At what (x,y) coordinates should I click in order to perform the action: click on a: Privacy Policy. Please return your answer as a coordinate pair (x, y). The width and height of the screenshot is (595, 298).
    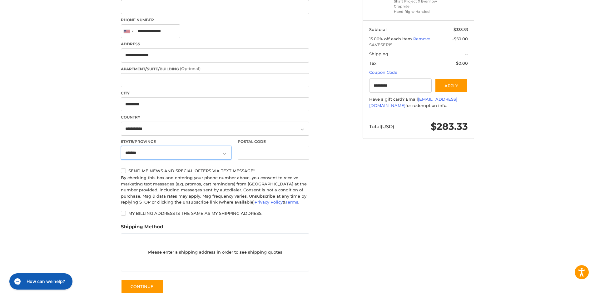
    Looking at the image, I should click on (269, 202).